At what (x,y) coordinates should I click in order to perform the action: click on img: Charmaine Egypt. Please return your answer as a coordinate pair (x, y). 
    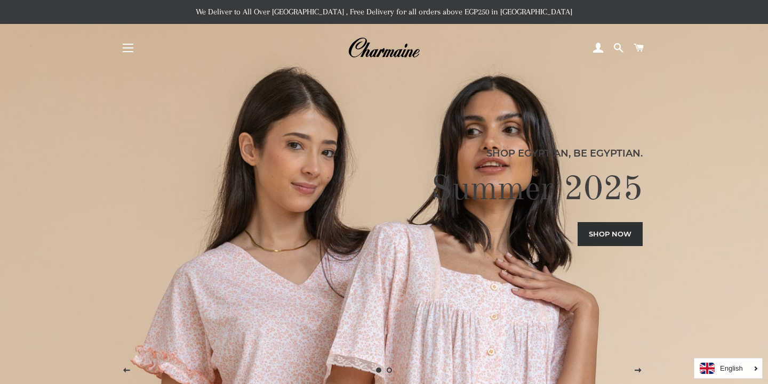
    Looking at the image, I should click on (383, 48).